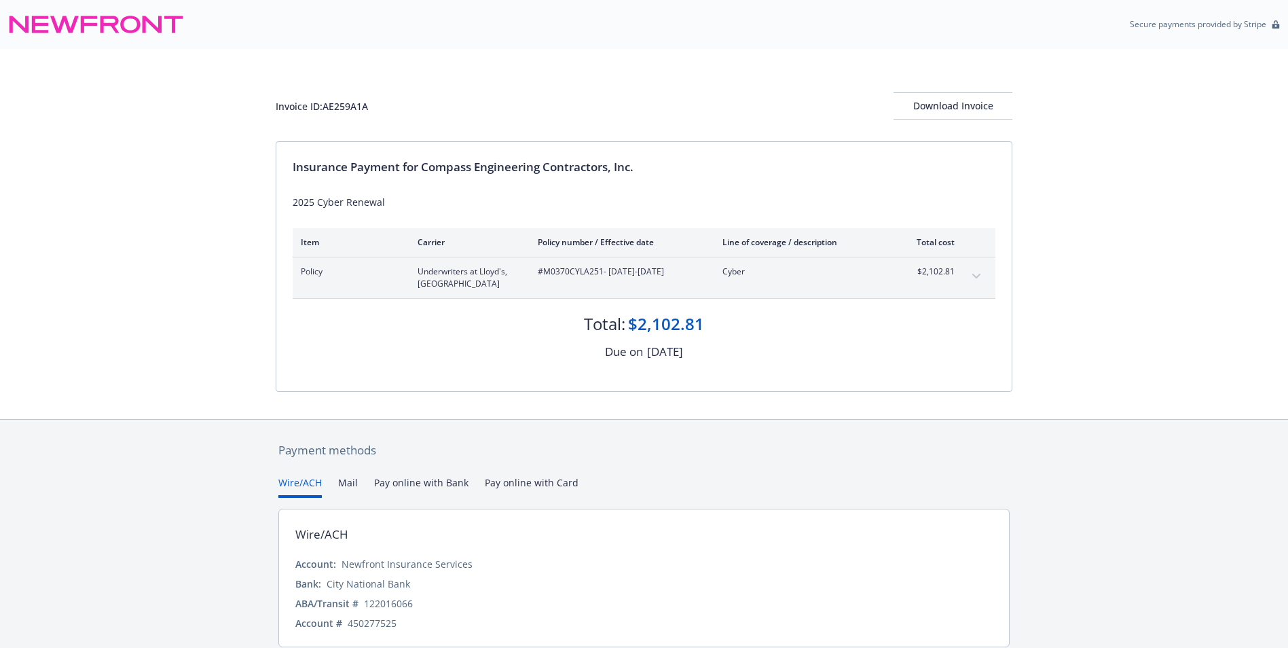 This screenshot has height=648, width=1288. Describe the element at coordinates (604, 324) in the screenshot. I see `div: Total:` at that location.